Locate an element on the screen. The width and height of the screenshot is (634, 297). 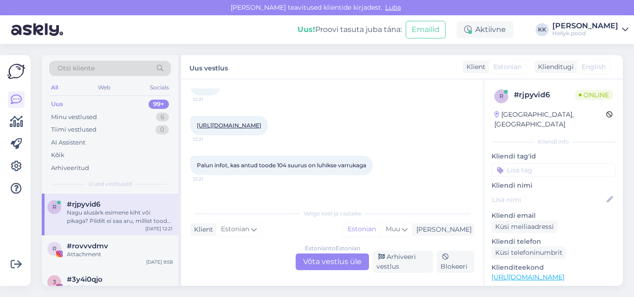
div: Estonian is located at coordinates (362, 230).